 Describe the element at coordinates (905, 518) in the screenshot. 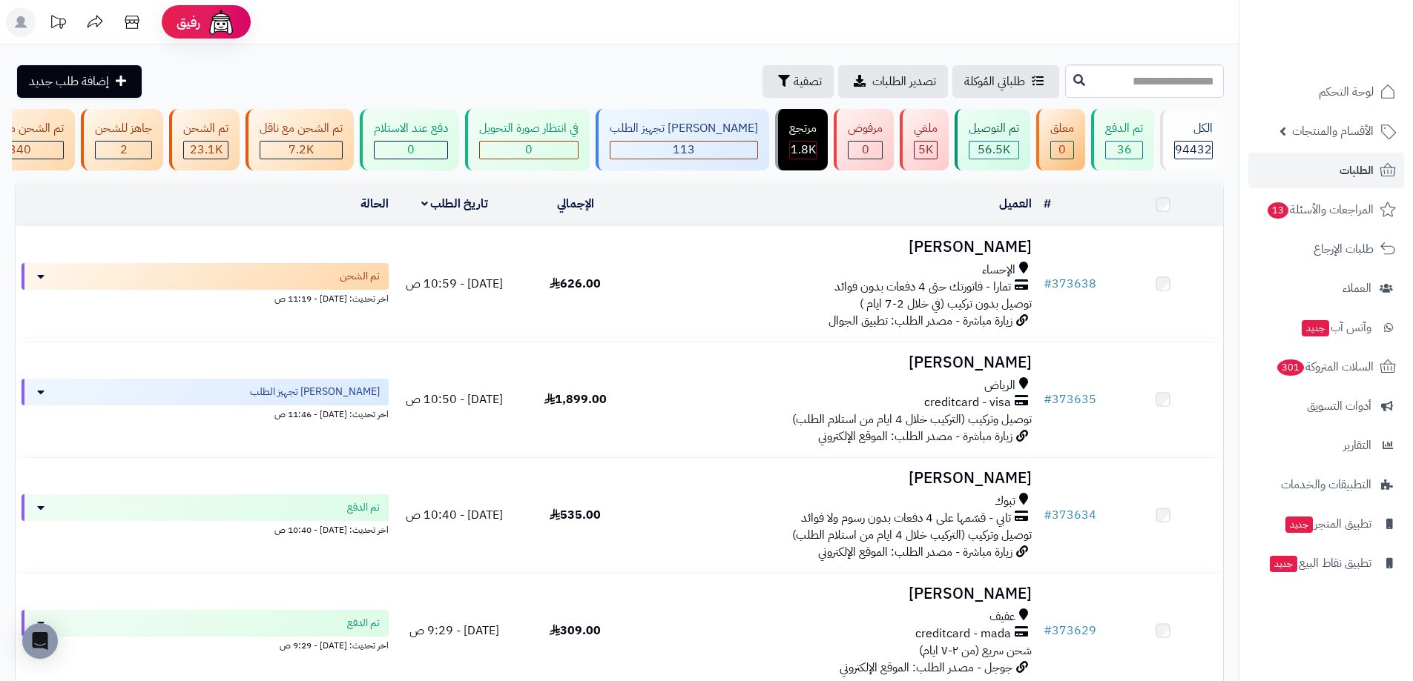

I see `span: تابي - قسّمها على 4 دفعات بدون رسوم ولا فوائد` at that location.